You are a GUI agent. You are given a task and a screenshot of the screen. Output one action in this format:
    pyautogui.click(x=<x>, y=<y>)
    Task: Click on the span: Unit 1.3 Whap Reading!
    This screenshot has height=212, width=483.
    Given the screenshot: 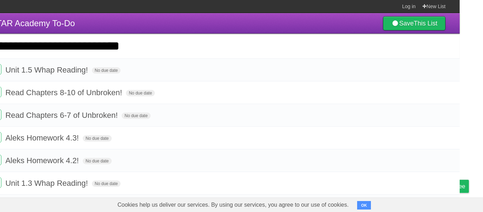 What is the action you would take?
    pyautogui.click(x=47, y=183)
    